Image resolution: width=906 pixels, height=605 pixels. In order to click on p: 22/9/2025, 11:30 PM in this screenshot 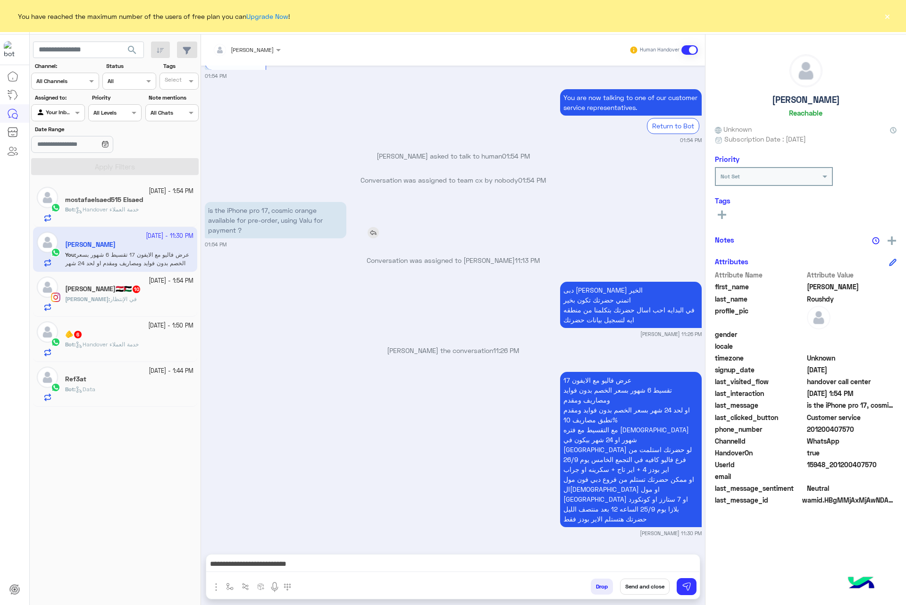, I will do `click(631, 449)`.